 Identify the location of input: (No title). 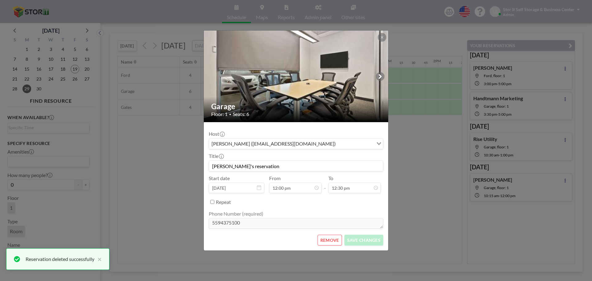
(296, 166).